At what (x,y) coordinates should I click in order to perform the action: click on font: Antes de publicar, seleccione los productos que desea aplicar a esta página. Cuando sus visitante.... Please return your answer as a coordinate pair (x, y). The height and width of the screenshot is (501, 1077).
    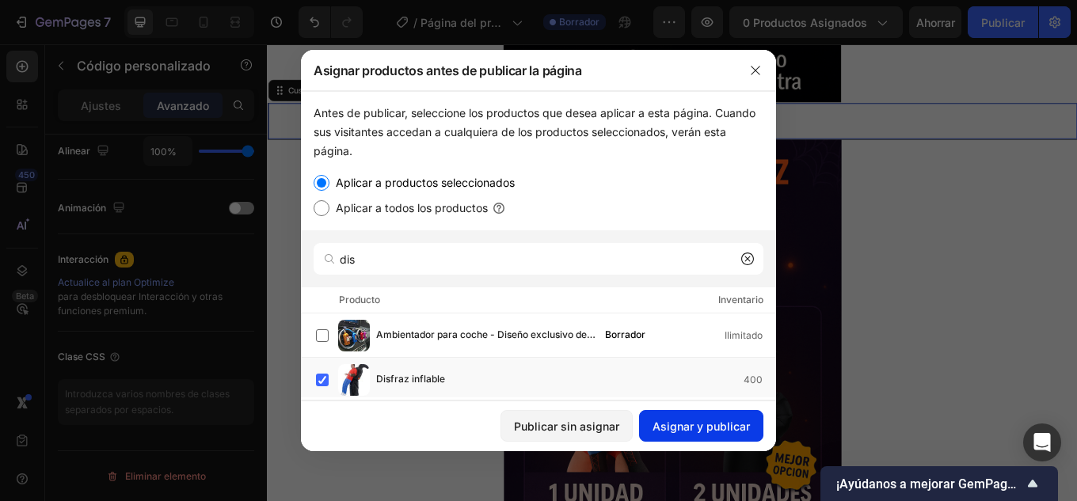
    Looking at the image, I should click on (535, 131).